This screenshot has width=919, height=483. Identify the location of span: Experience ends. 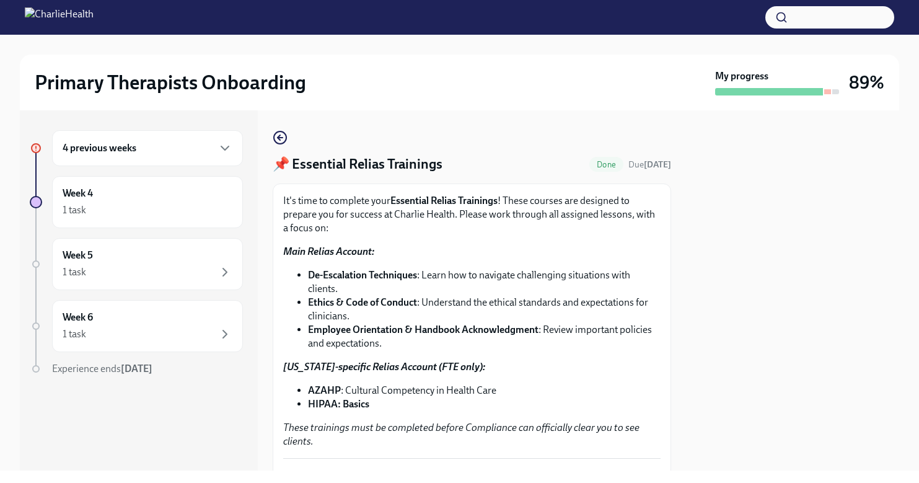
(102, 368).